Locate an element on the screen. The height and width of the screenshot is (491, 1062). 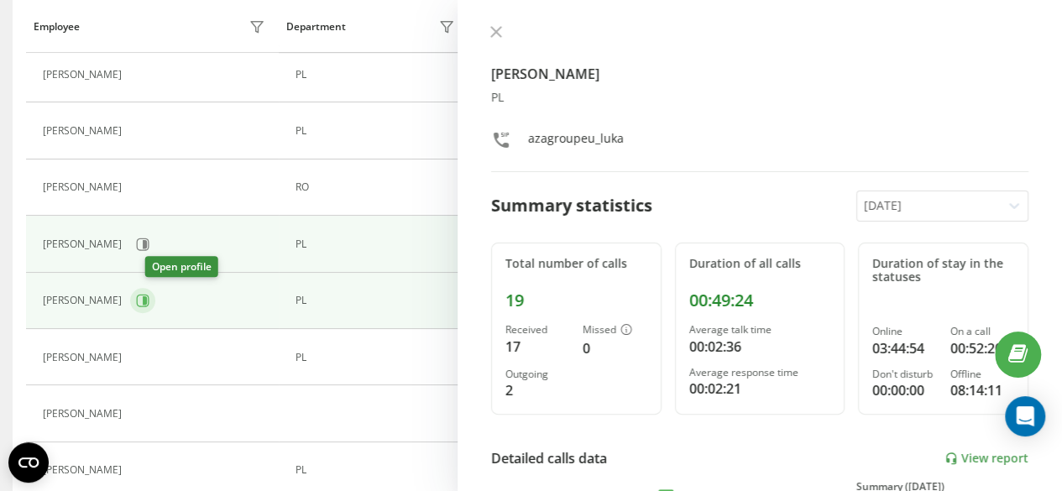
div: Summary statistics is located at coordinates (572, 206).